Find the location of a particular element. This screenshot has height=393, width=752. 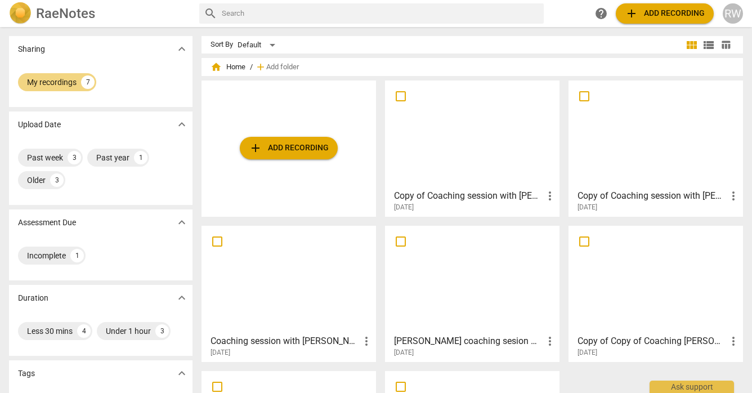

p: Sharing is located at coordinates (32, 49).